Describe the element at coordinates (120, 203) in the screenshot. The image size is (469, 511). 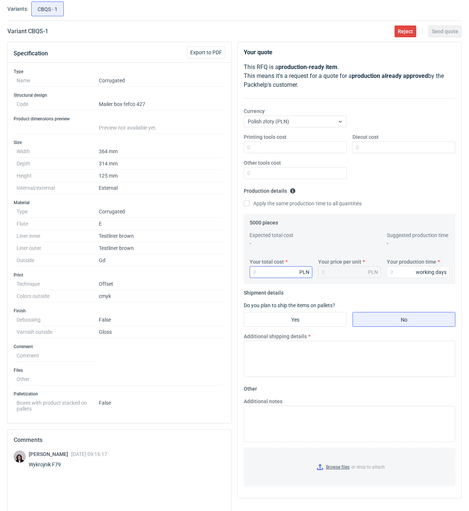
I see `h3: Material` at that location.